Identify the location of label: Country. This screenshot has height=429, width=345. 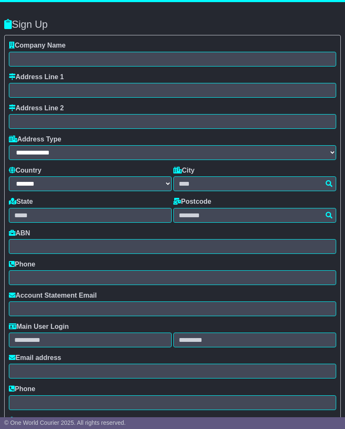
(25, 170).